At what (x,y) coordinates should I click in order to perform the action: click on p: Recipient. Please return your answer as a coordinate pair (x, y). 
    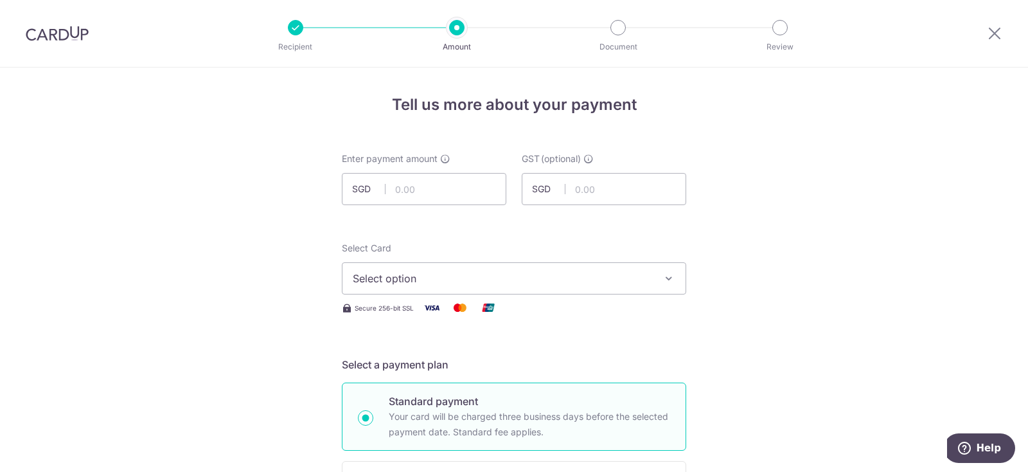
    Looking at the image, I should click on (296, 47).